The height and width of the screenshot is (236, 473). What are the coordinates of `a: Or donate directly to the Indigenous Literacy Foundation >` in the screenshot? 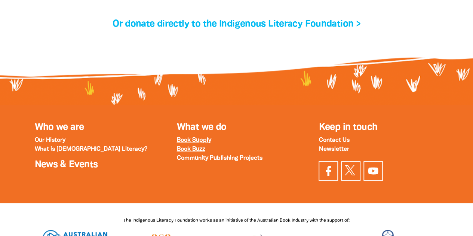 It's located at (237, 24).